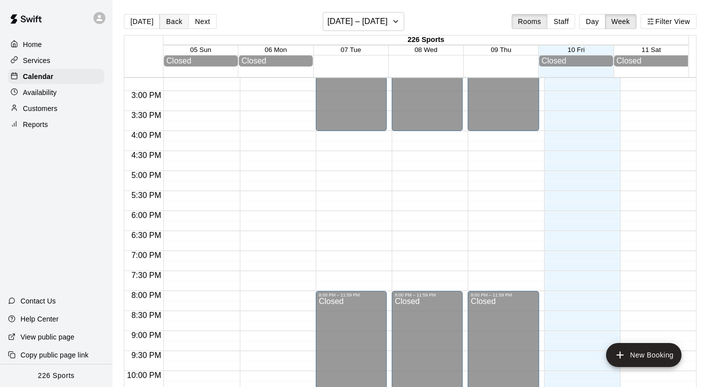  Describe the element at coordinates (202, 21) in the screenshot. I see `button: Next` at that location.